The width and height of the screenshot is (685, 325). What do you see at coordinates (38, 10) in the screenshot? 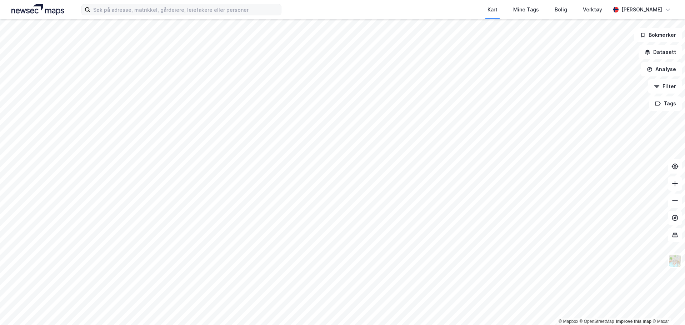
I see `img: logo.a4113a55bc3d86da70a041830d287a7e.svg` at bounding box center [38, 10].